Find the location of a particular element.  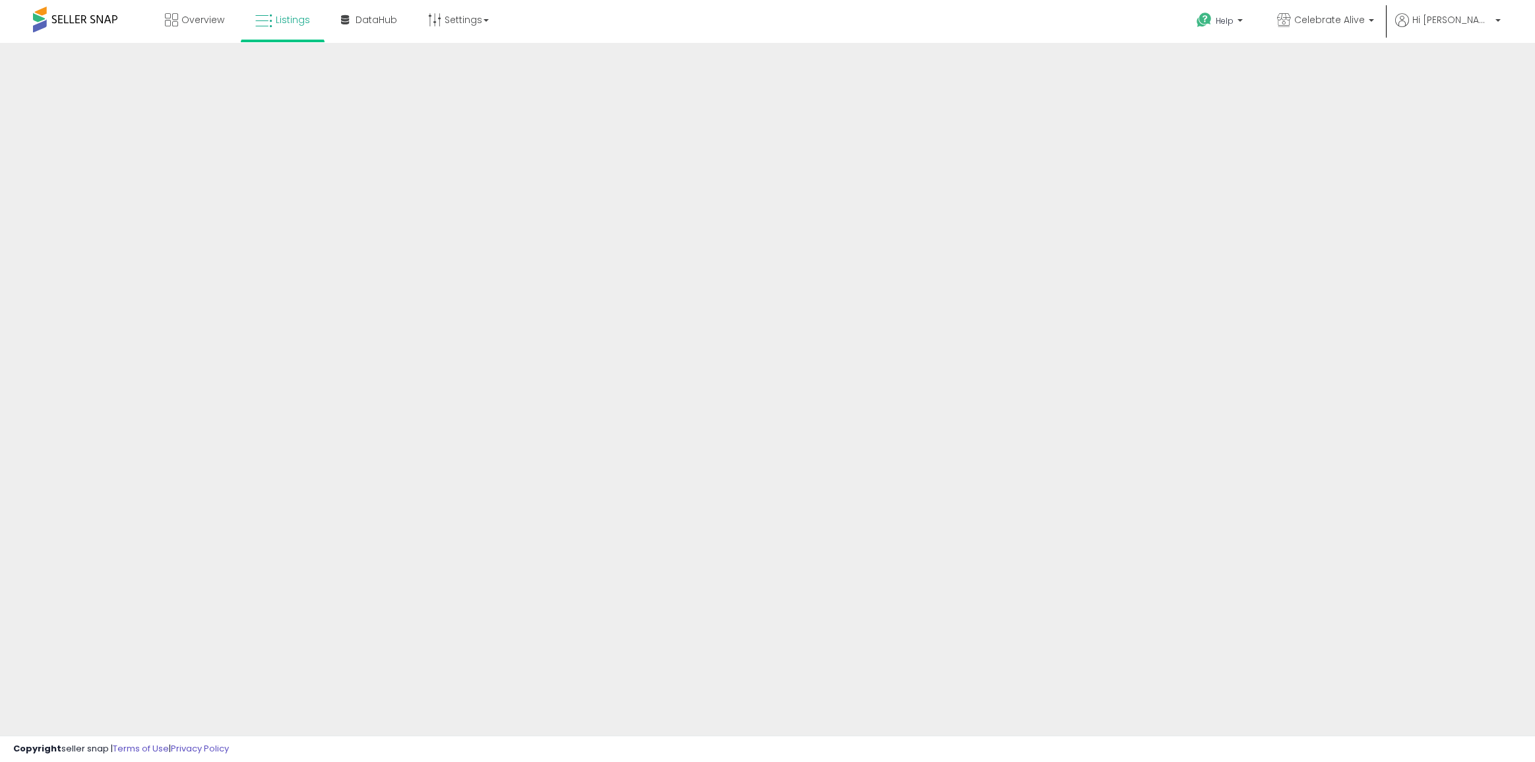

span: Help is located at coordinates (1224, 20).